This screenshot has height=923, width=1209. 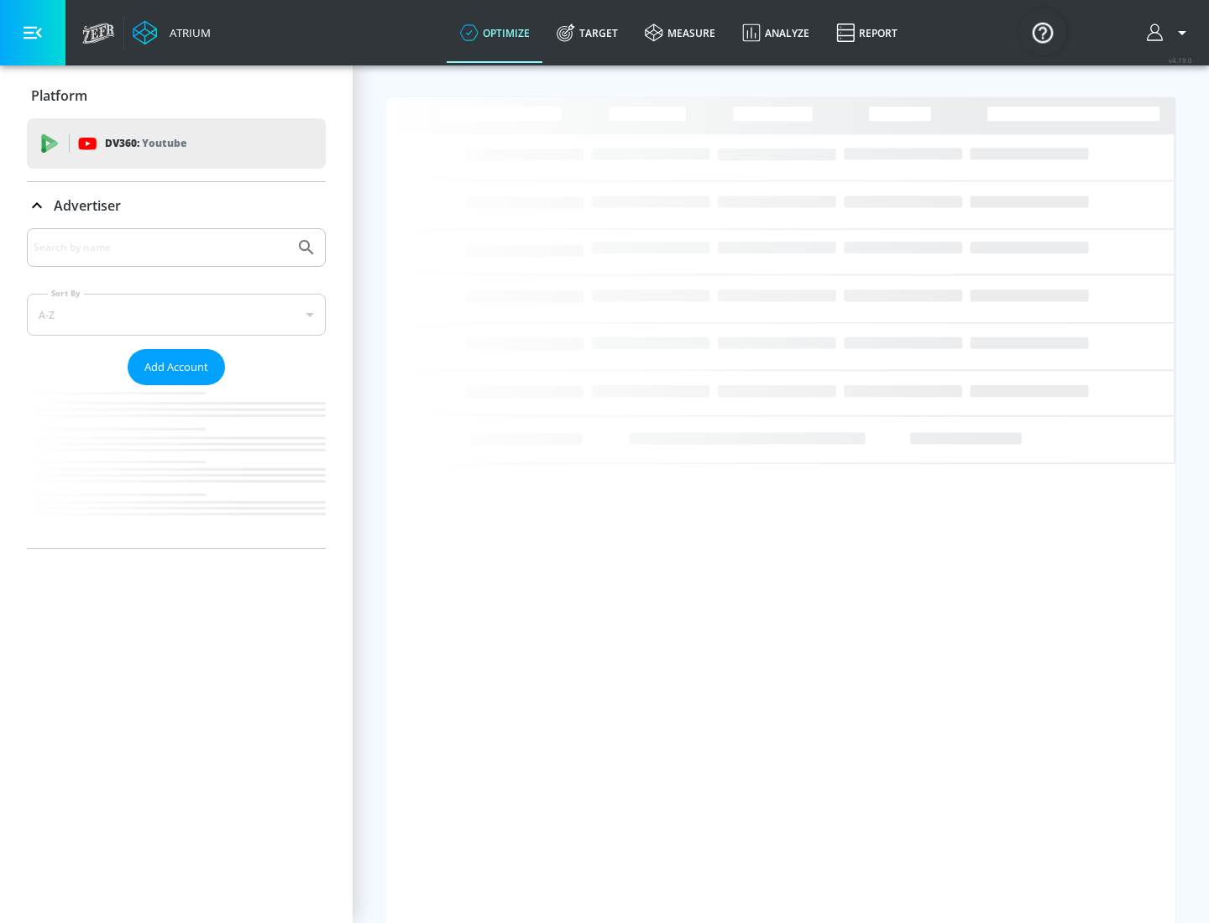 What do you see at coordinates (87, 206) in the screenshot?
I see `p: Advertiser` at bounding box center [87, 206].